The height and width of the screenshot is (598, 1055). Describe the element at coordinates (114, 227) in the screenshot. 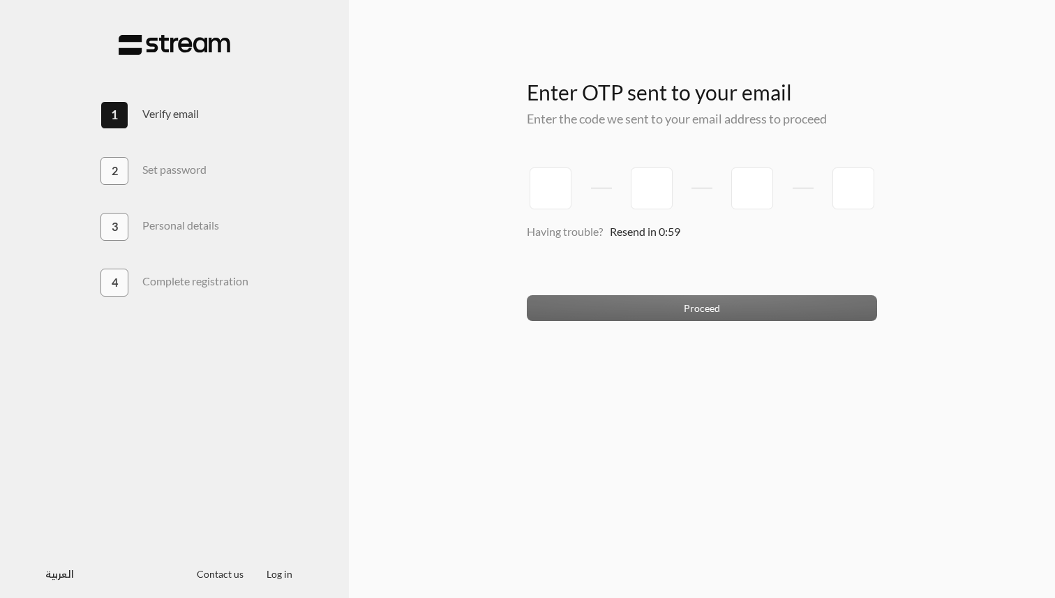

I see `span: 3` at that location.